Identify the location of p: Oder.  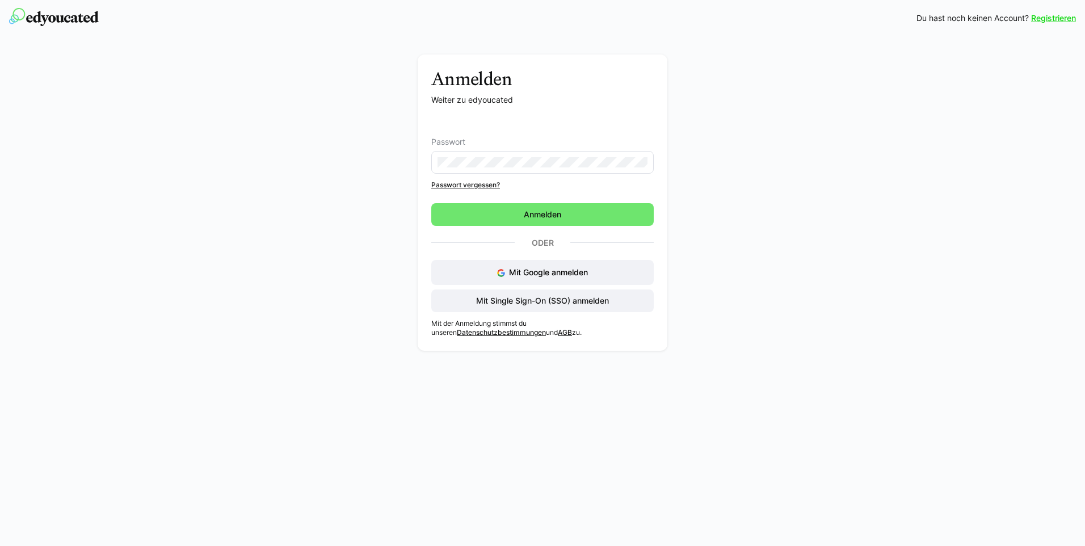
(542, 243).